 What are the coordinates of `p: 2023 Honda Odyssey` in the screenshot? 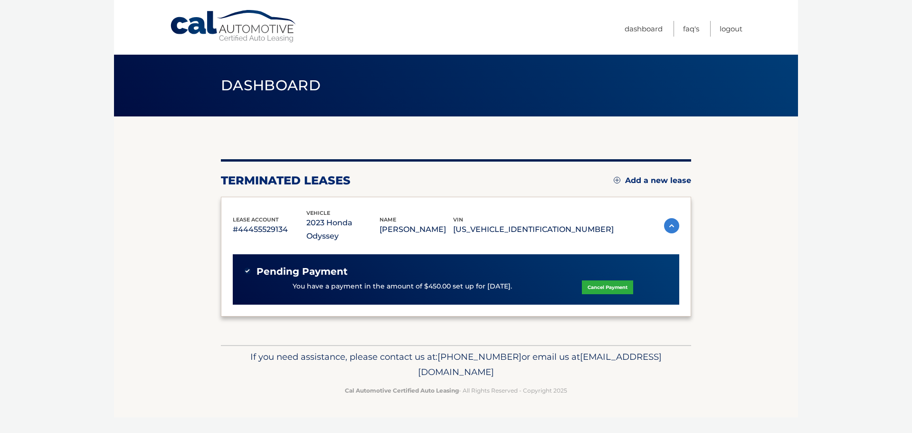 It's located at (343, 229).